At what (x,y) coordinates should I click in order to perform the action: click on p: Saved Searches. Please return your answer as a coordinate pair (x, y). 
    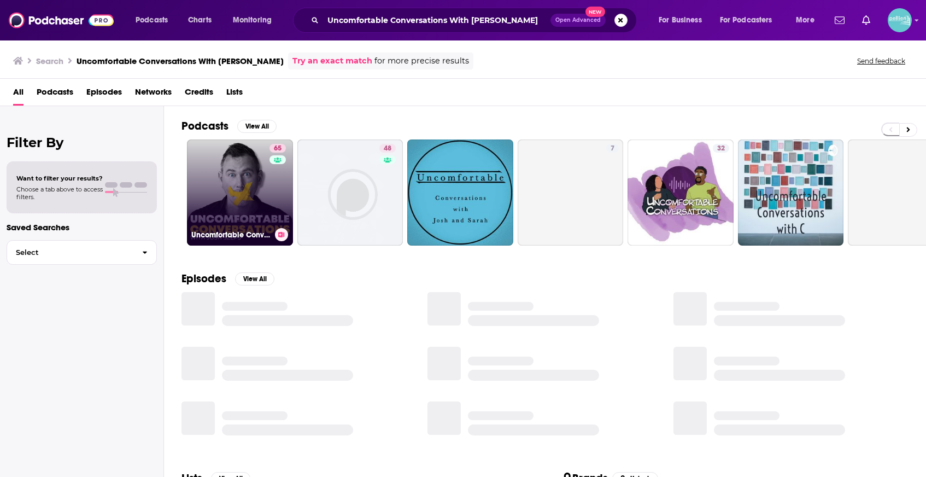
    Looking at the image, I should click on (81, 227).